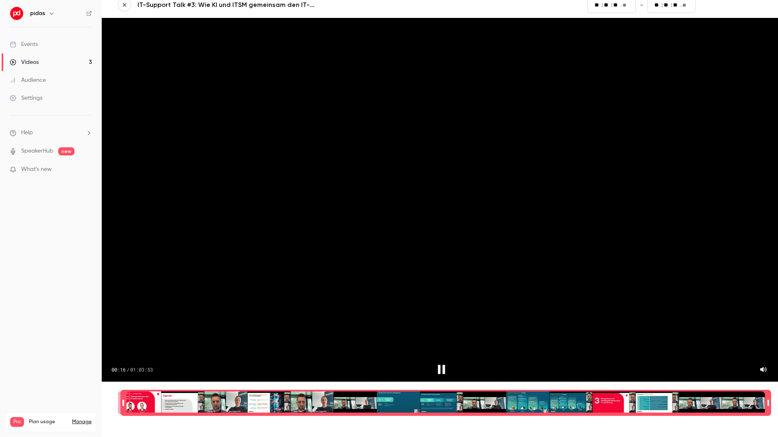  Describe the element at coordinates (24, 44) in the screenshot. I see `div: Events` at that location.